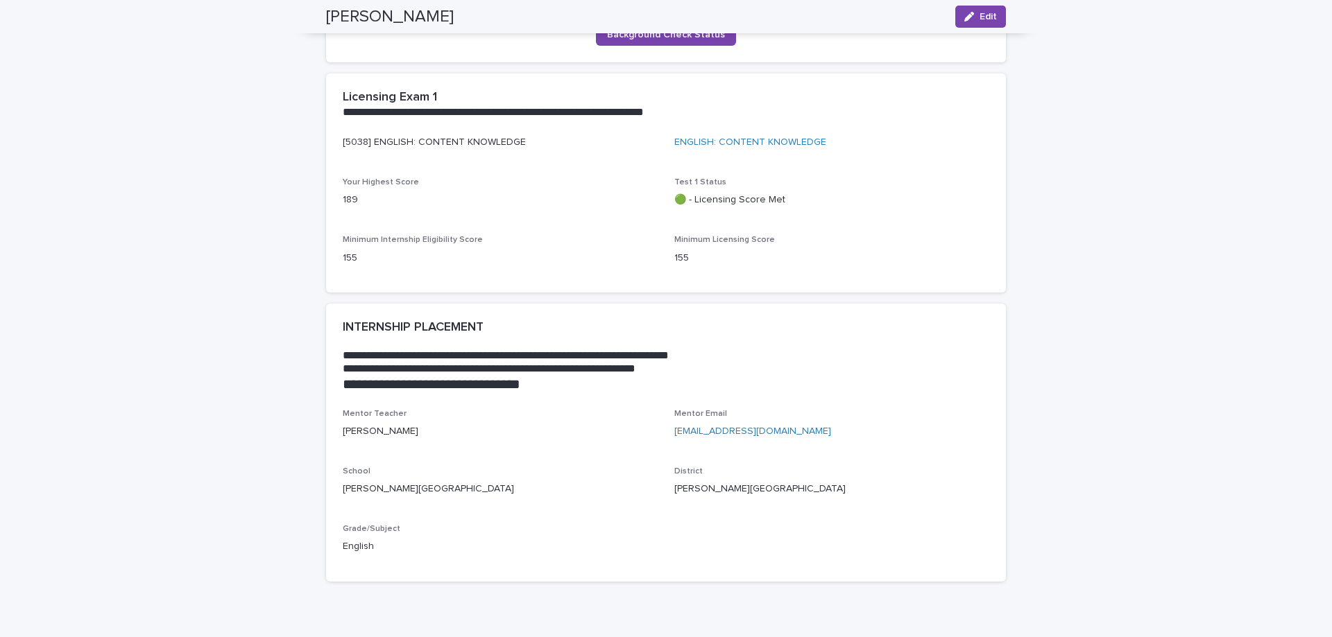 This screenshot has width=1332, height=637. I want to click on a: ENGLISH: CONTENT KNOWLEDGE, so click(750, 142).